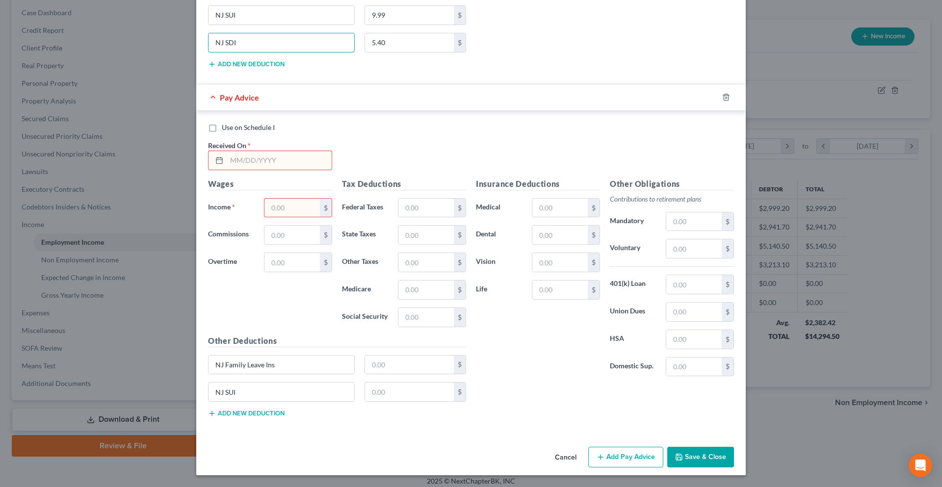  What do you see at coordinates (365, 290) in the screenshot?
I see `label: Medicare` at bounding box center [365, 290].